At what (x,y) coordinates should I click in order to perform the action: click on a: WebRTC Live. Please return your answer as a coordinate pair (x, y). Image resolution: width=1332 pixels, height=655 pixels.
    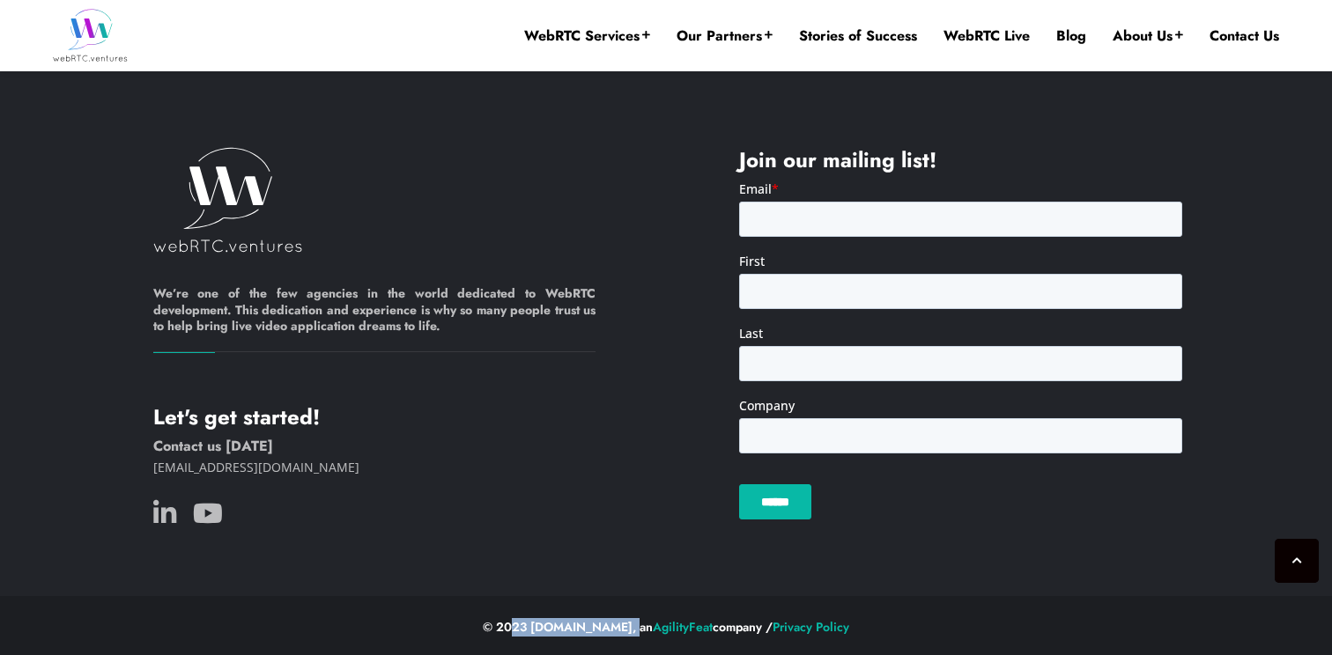
    Looking at the image, I should click on (987, 36).